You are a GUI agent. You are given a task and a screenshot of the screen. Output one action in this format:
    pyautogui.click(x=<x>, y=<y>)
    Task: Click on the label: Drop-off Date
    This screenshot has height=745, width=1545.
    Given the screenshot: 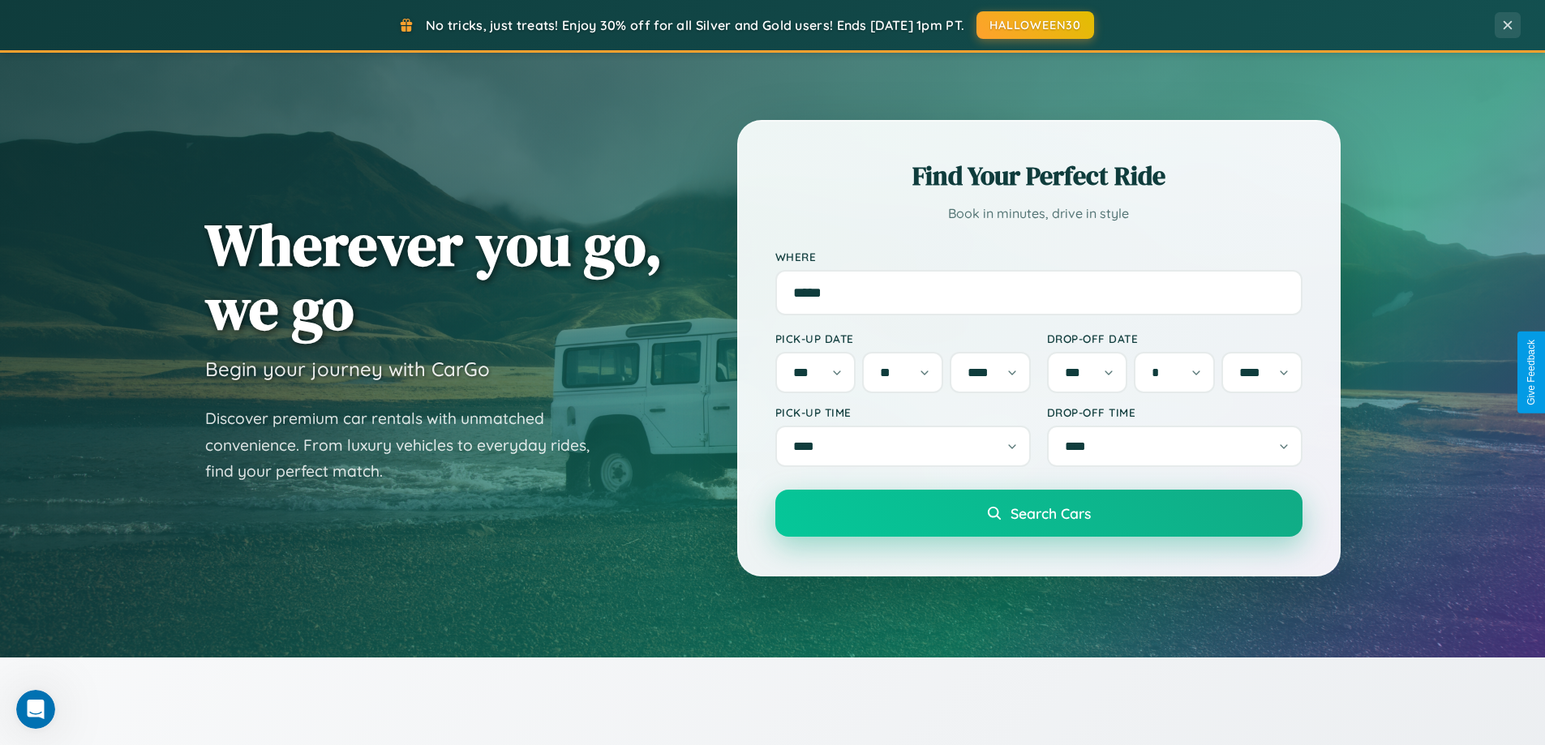 What is the action you would take?
    pyautogui.click(x=1174, y=338)
    